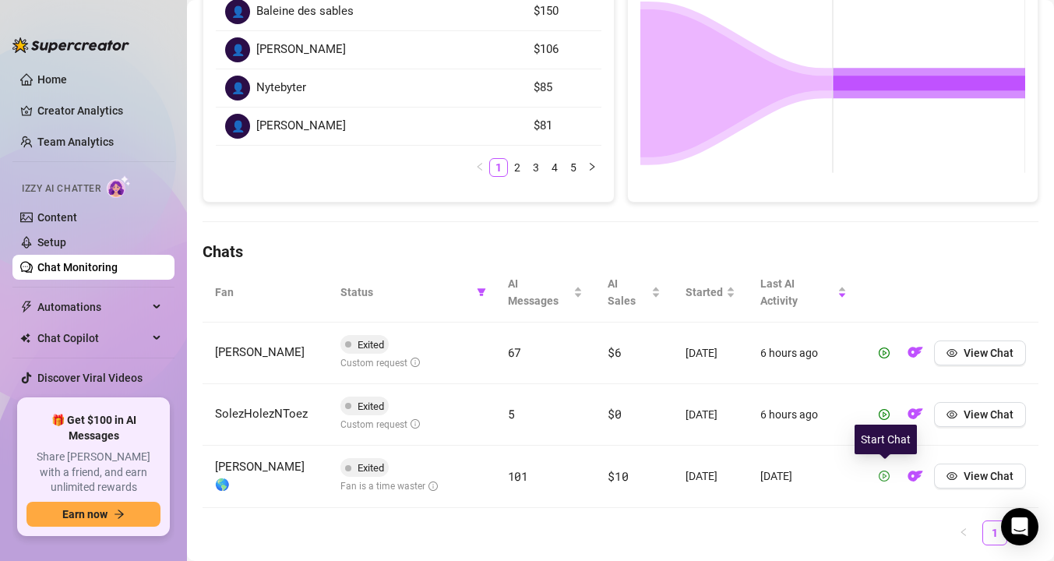 This screenshot has width=1054, height=561. Describe the element at coordinates (555, 167) in the screenshot. I see `a: 4` at that location.